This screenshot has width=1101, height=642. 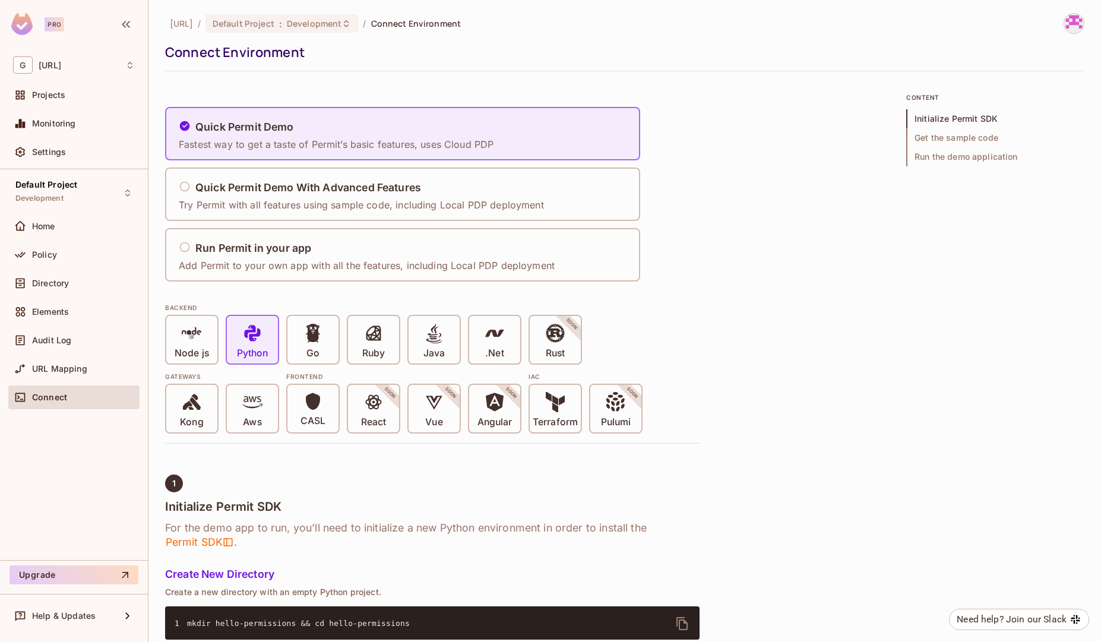 What do you see at coordinates (361, 205) in the screenshot?
I see `p: Try Permit with all features using sample code, including Local PDP deployment` at bounding box center [361, 205].